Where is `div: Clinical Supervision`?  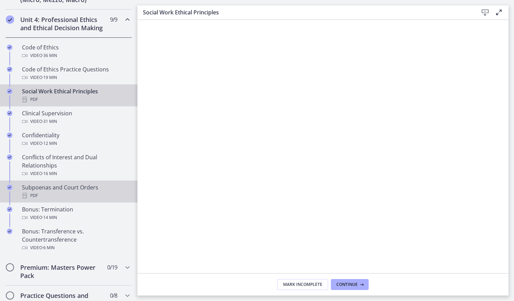 div: Clinical Supervision is located at coordinates (76, 117).